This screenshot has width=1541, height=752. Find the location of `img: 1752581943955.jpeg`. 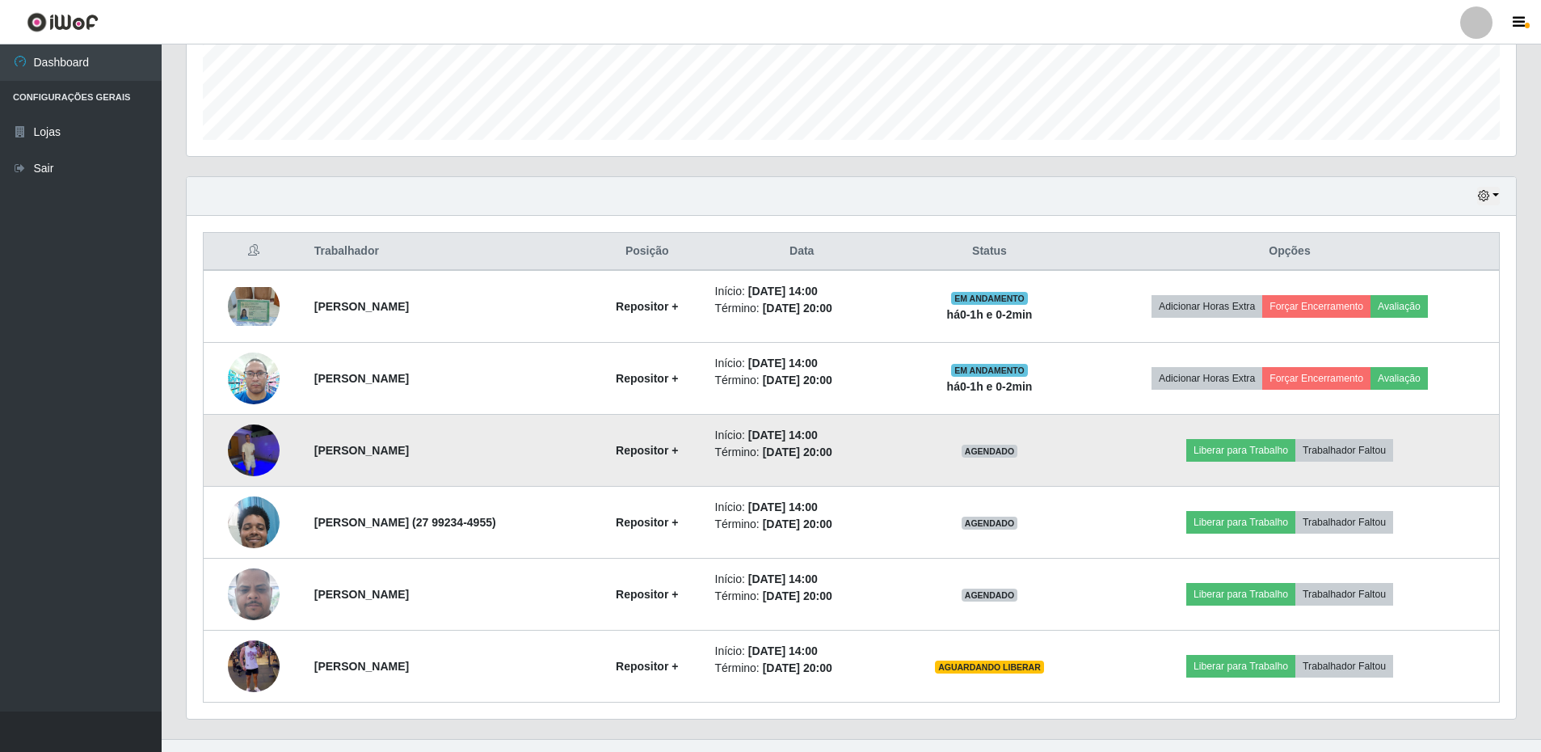

img: 1752581943955.jpeg is located at coordinates (254, 377).